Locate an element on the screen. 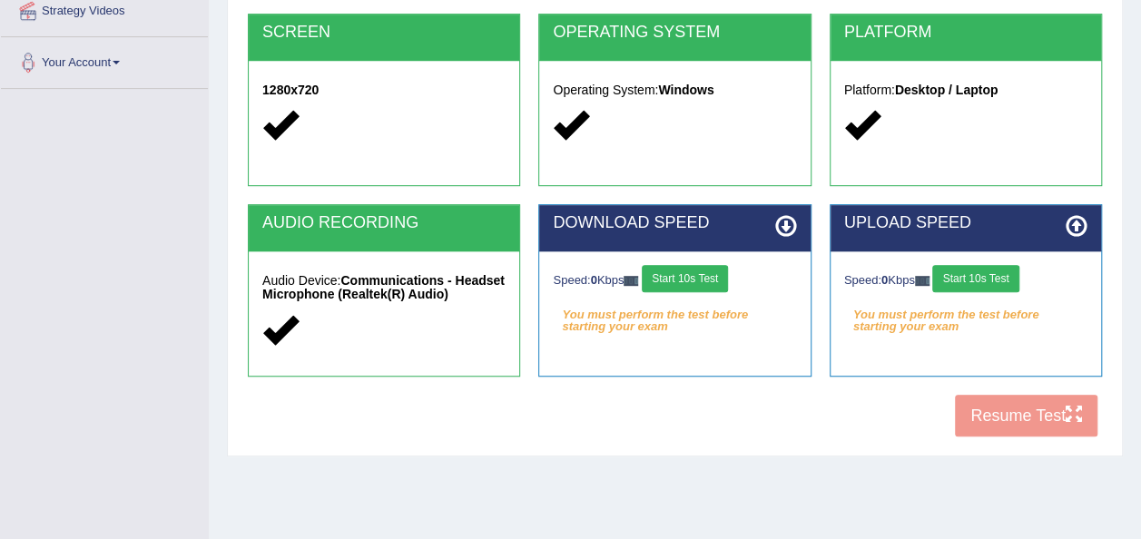 The width and height of the screenshot is (1141, 539). h2: DOWNLOAD SPEED is located at coordinates (674, 223).